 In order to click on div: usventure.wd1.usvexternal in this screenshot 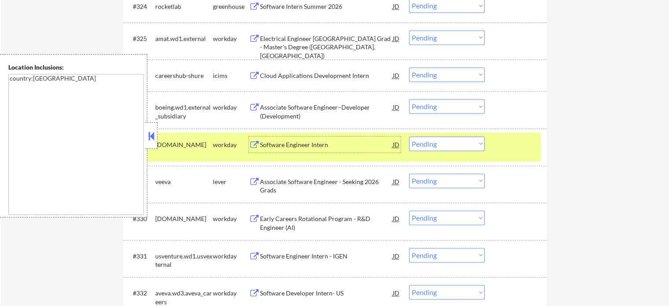, I will do `click(184, 260)`.